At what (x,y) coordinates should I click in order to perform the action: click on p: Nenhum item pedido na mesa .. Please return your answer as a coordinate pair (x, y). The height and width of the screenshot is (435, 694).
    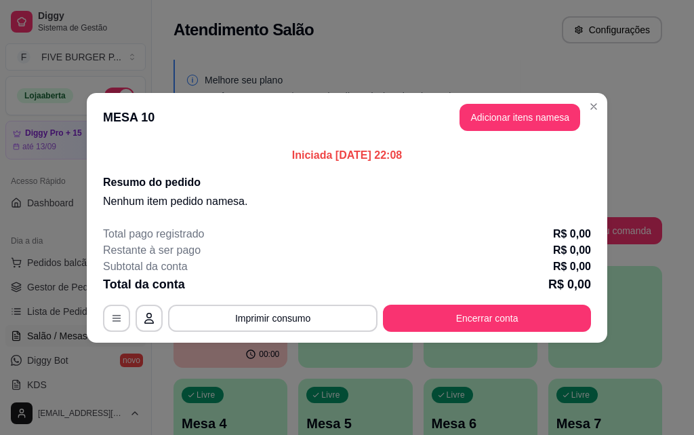
    Looking at the image, I should click on (347, 201).